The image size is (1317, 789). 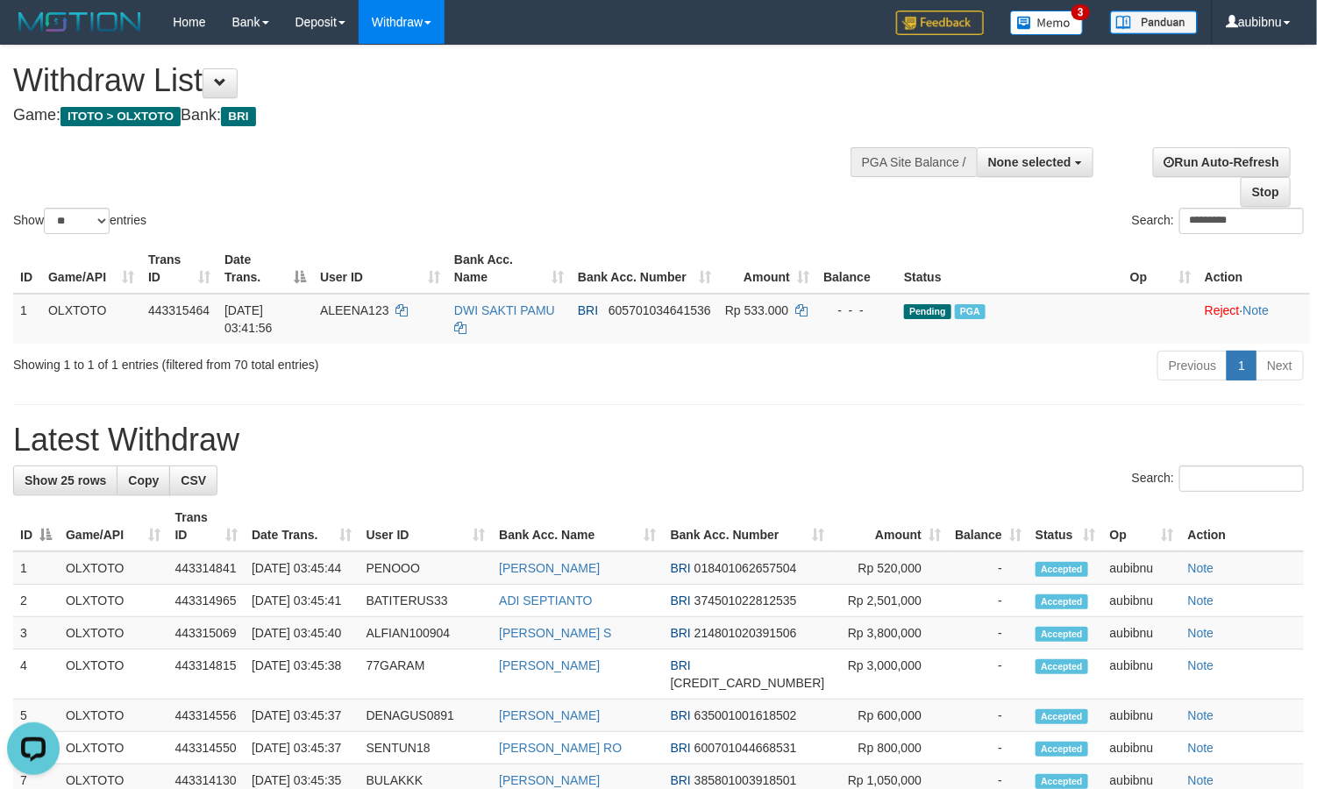 What do you see at coordinates (179, 310) in the screenshot?
I see `span: 443315464` at bounding box center [179, 310].